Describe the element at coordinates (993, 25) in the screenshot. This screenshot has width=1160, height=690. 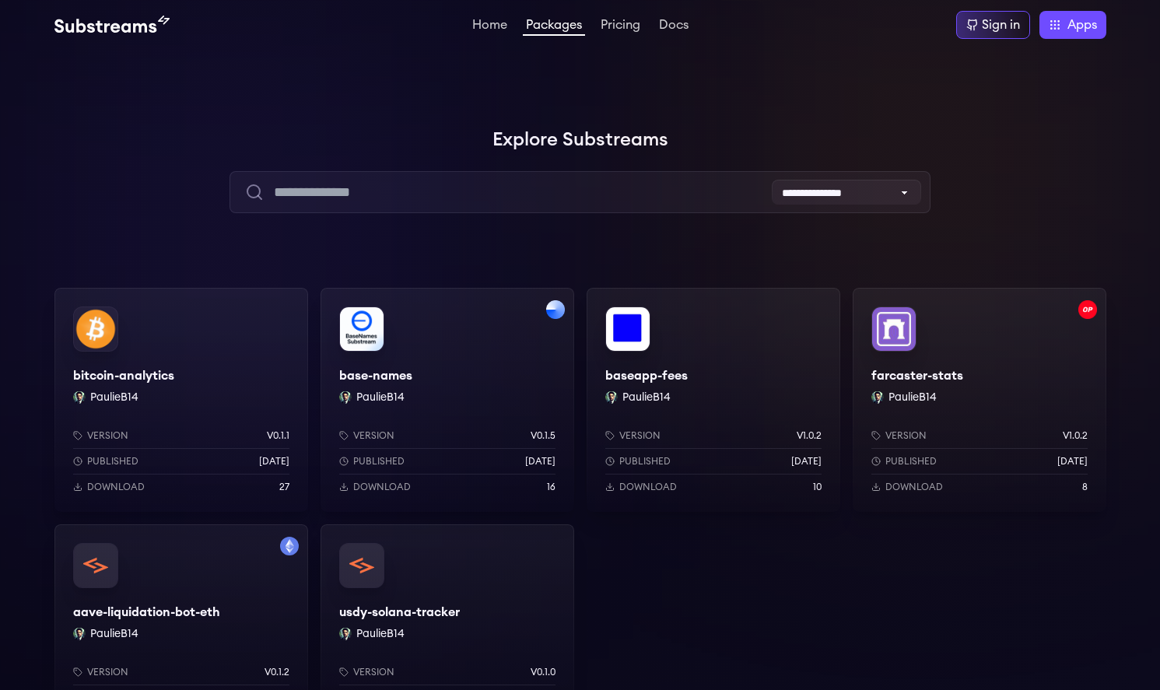
I see `a: Sign in` at that location.